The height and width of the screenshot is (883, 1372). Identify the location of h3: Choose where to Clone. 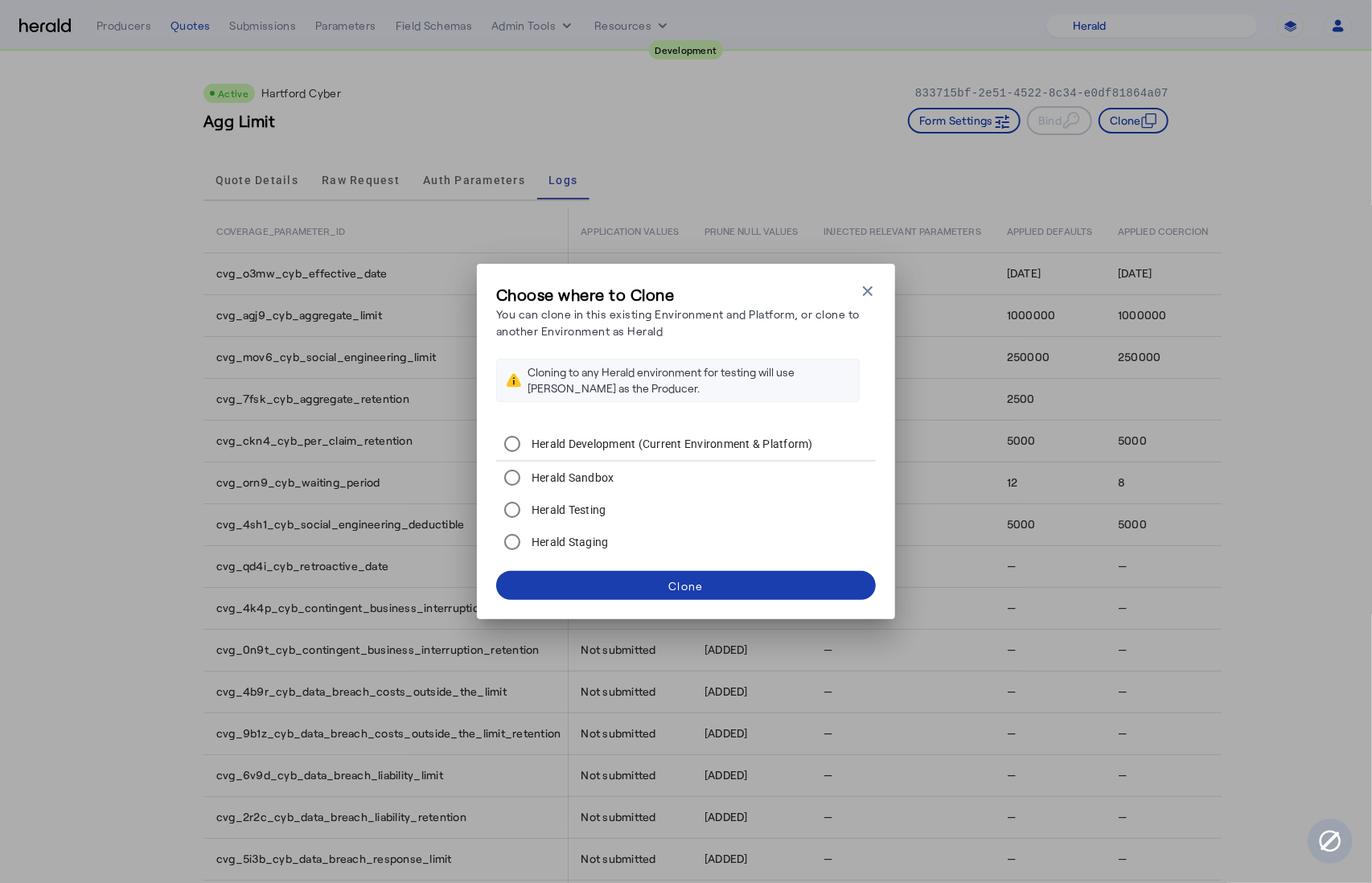
(678, 295).